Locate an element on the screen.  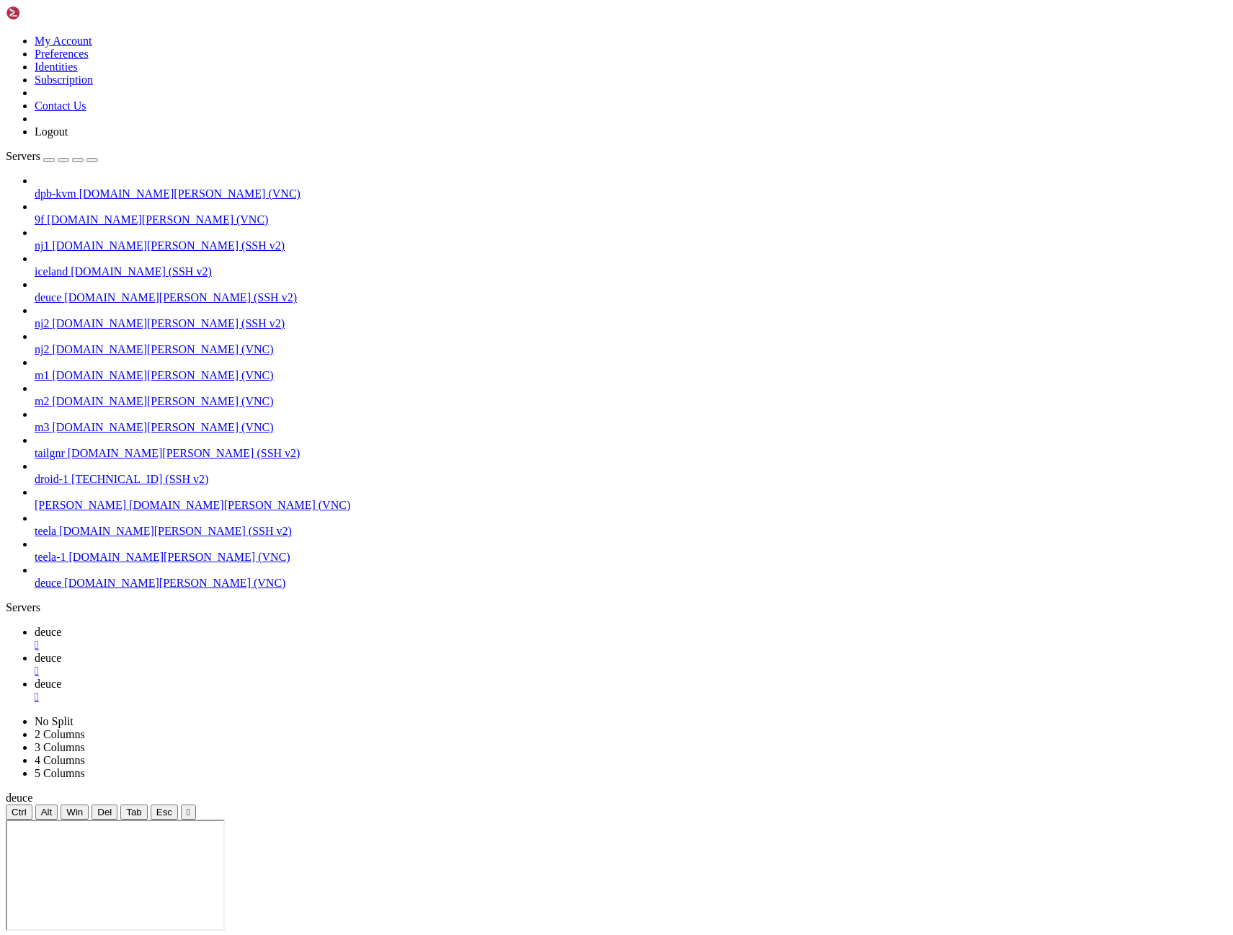
a: 4 Columns is located at coordinates (60, 760).